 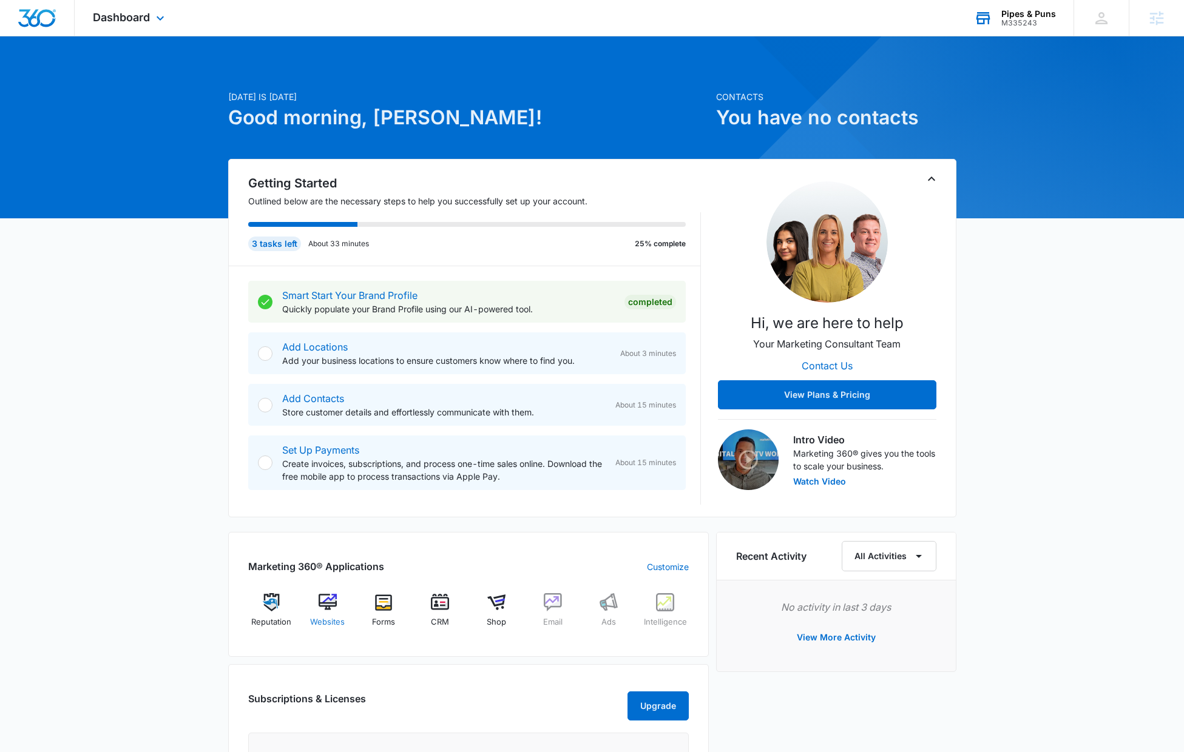 I want to click on h1: You have no contacts, so click(x=836, y=118).